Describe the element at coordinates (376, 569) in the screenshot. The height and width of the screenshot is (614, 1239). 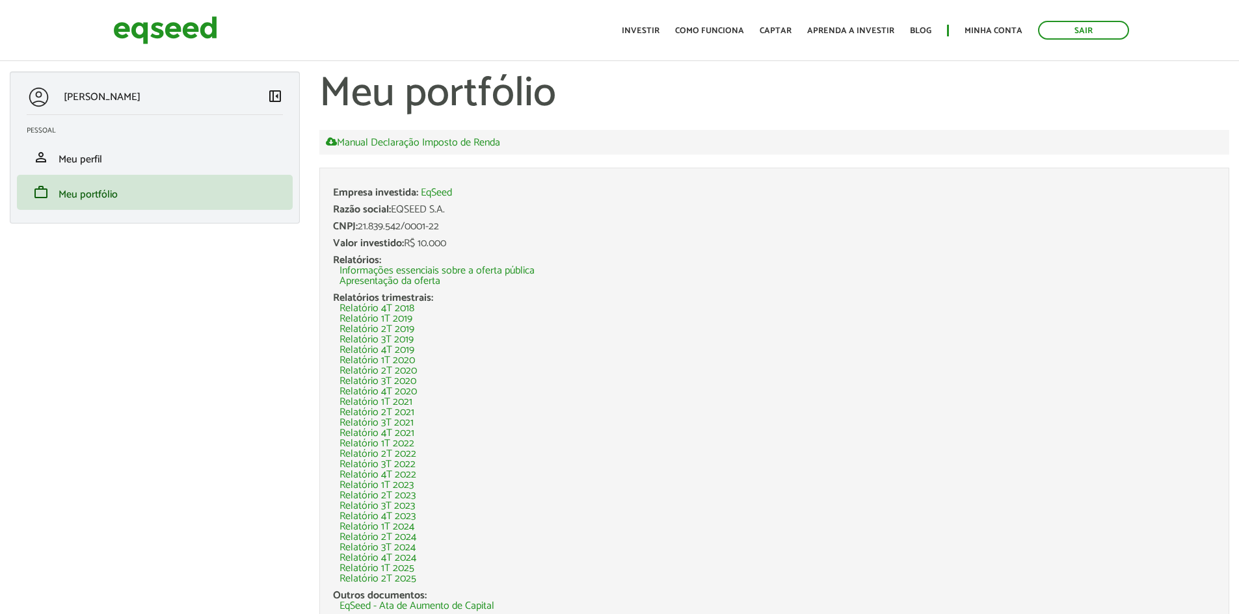
I see `a: Relatório 1T 2025` at that location.